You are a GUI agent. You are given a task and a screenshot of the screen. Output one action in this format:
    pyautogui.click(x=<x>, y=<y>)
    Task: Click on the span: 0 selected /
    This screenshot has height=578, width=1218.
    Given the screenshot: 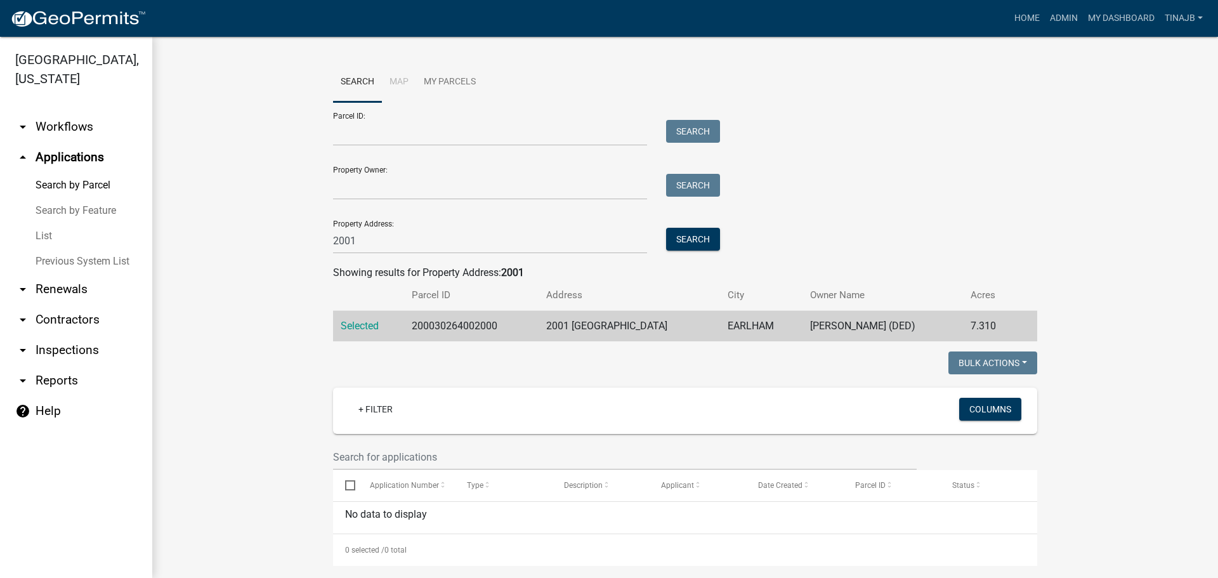 What is the action you would take?
    pyautogui.click(x=365, y=550)
    